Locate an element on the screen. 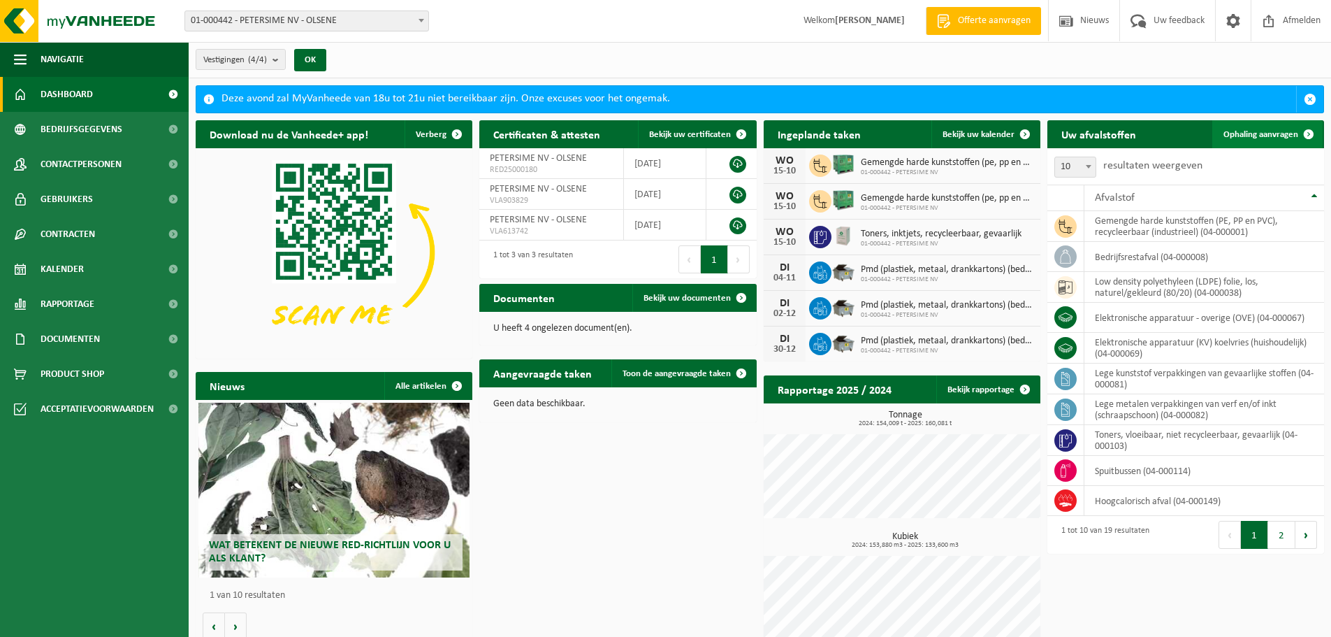  a: Toon de aangevraagde taken is located at coordinates (683, 373).